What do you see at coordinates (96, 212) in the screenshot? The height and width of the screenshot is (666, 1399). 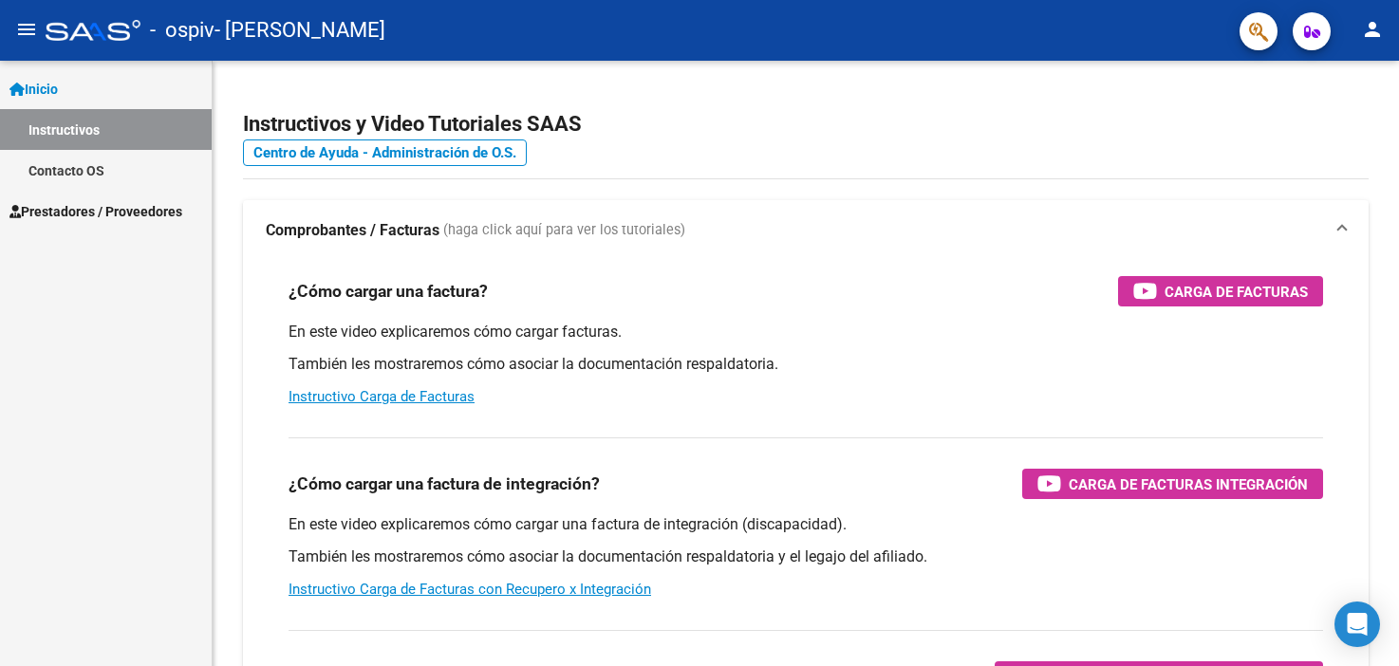 I see `span: Prestadores / Proveedores` at bounding box center [96, 212].